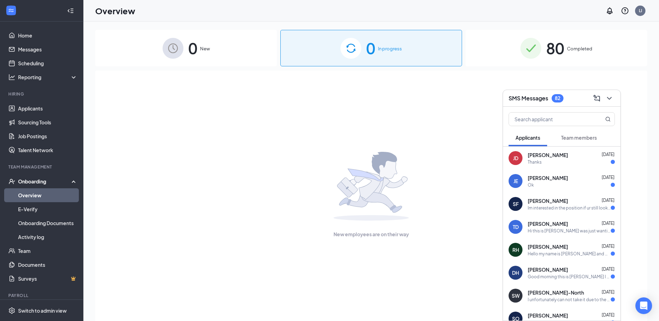 The width and height of the screenshot is (659, 321). Describe the element at coordinates (48, 49) in the screenshot. I see `a: Messages` at that location.